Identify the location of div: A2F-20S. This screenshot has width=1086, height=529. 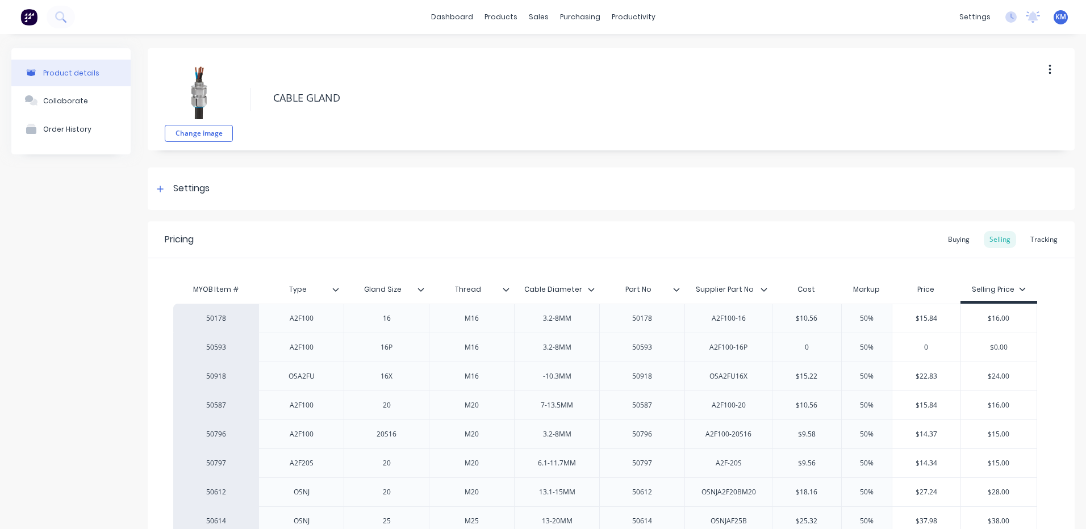
(729, 463).